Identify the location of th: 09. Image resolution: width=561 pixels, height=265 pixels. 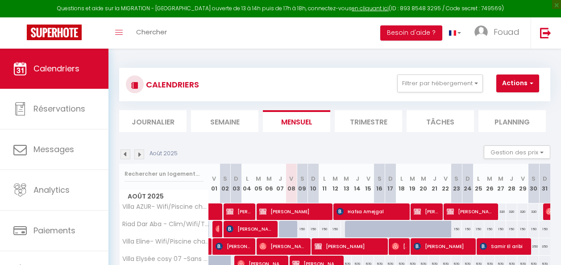
(302, 183).